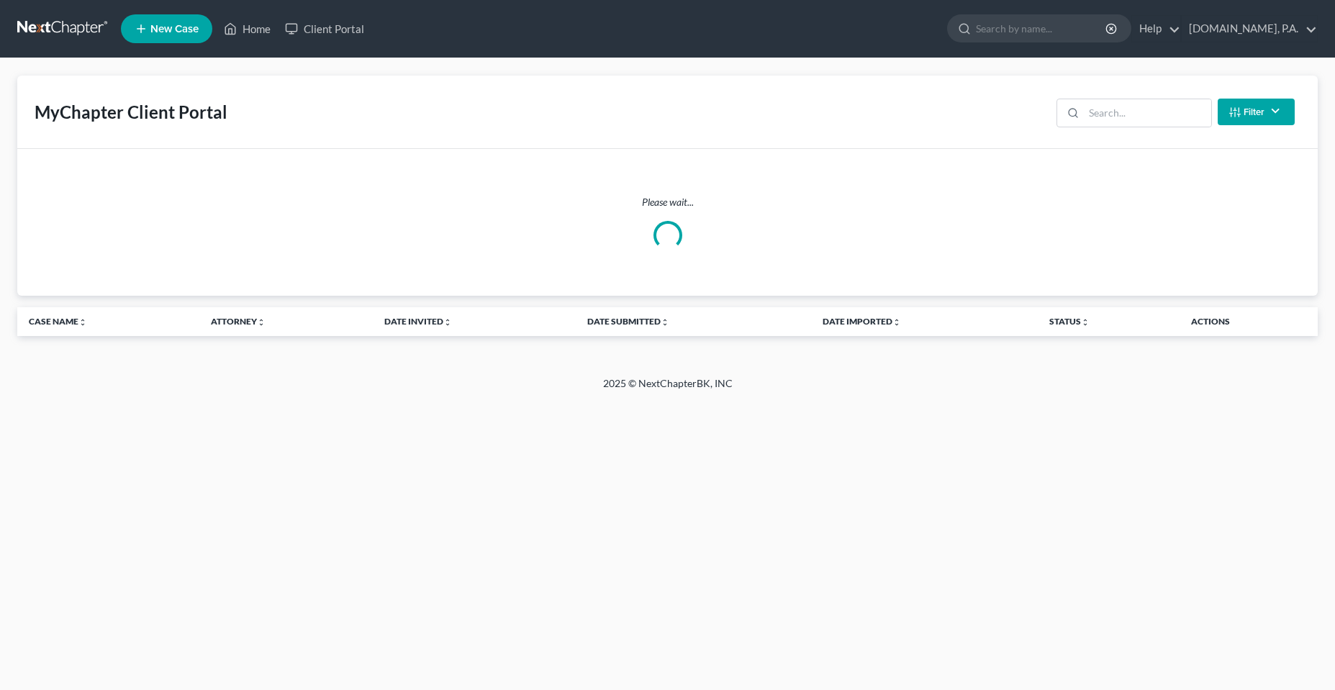  Describe the element at coordinates (667, 202) in the screenshot. I see `p: Please wait...` at that location.